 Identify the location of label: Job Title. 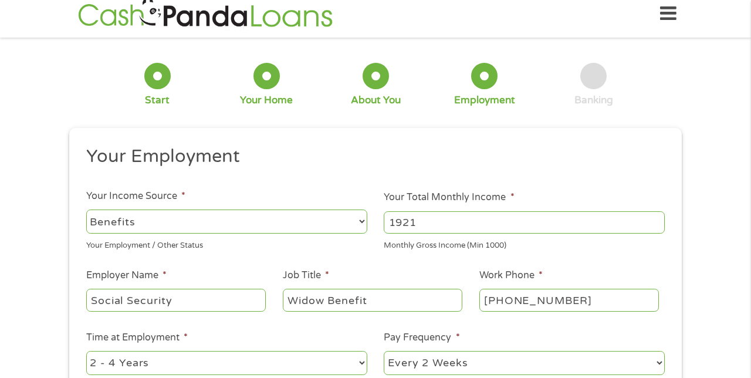
(306, 275).